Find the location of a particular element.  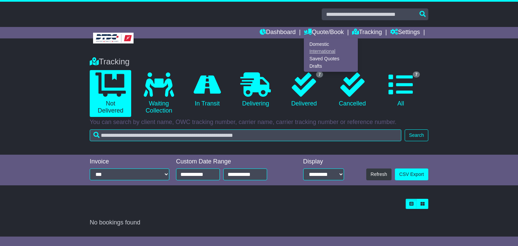

a: 7 All is located at coordinates (400, 90).